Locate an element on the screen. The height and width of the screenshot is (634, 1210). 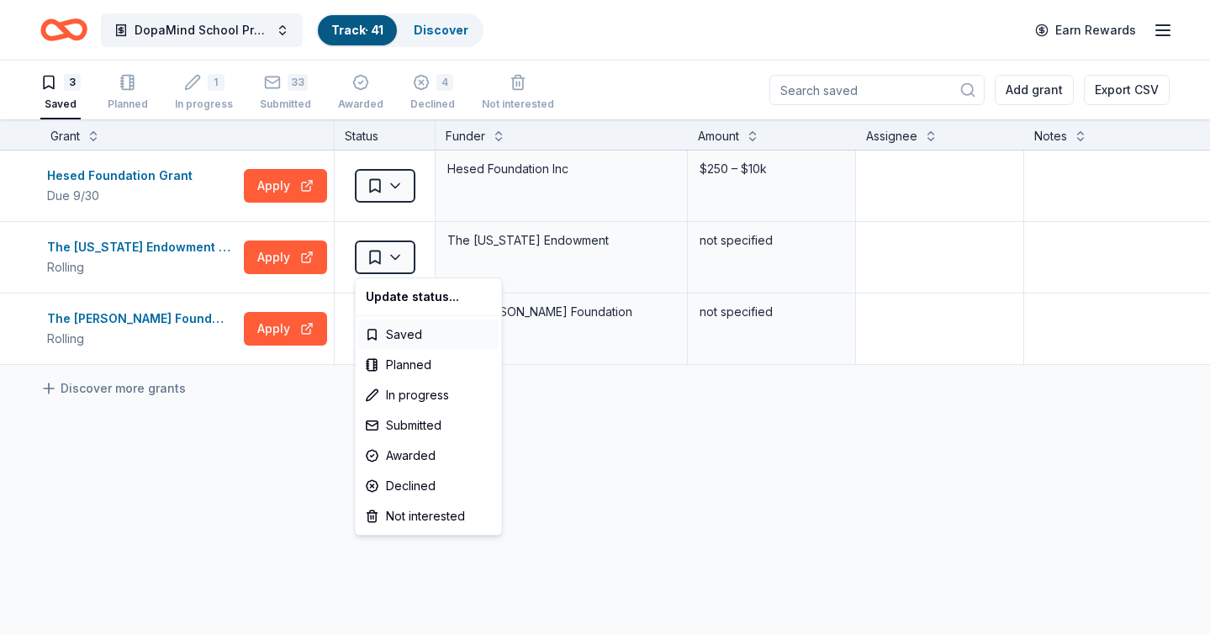
div: In progress is located at coordinates (429, 395).